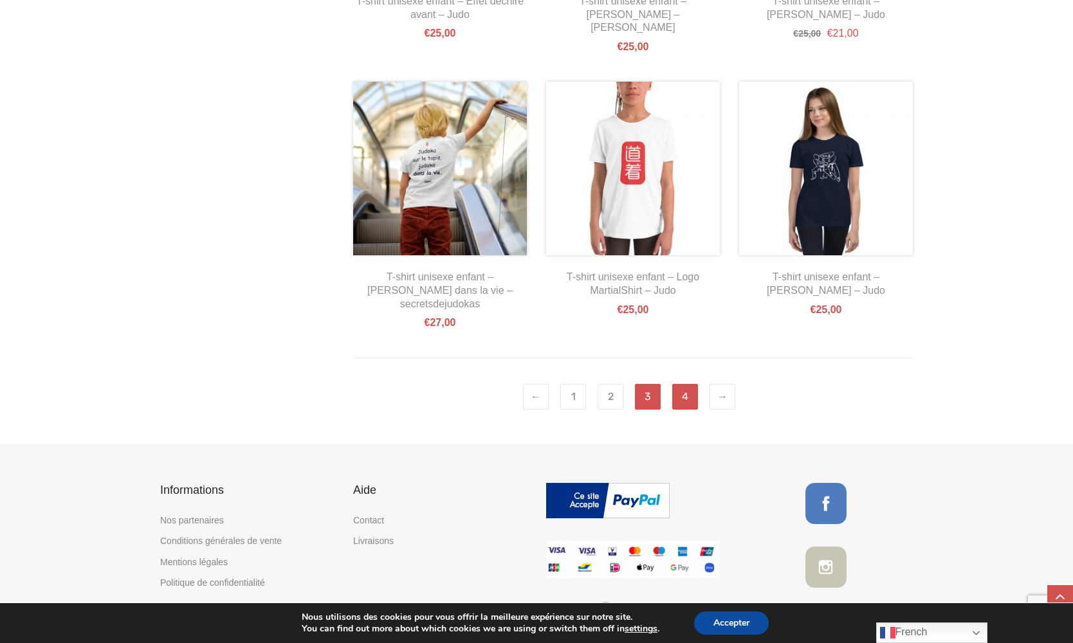 The width and height of the screenshot is (1073, 643). Describe the element at coordinates (633, 284) in the screenshot. I see `a: T-shirt unisexe enfant – Logo MartialShirt – Judo` at that location.